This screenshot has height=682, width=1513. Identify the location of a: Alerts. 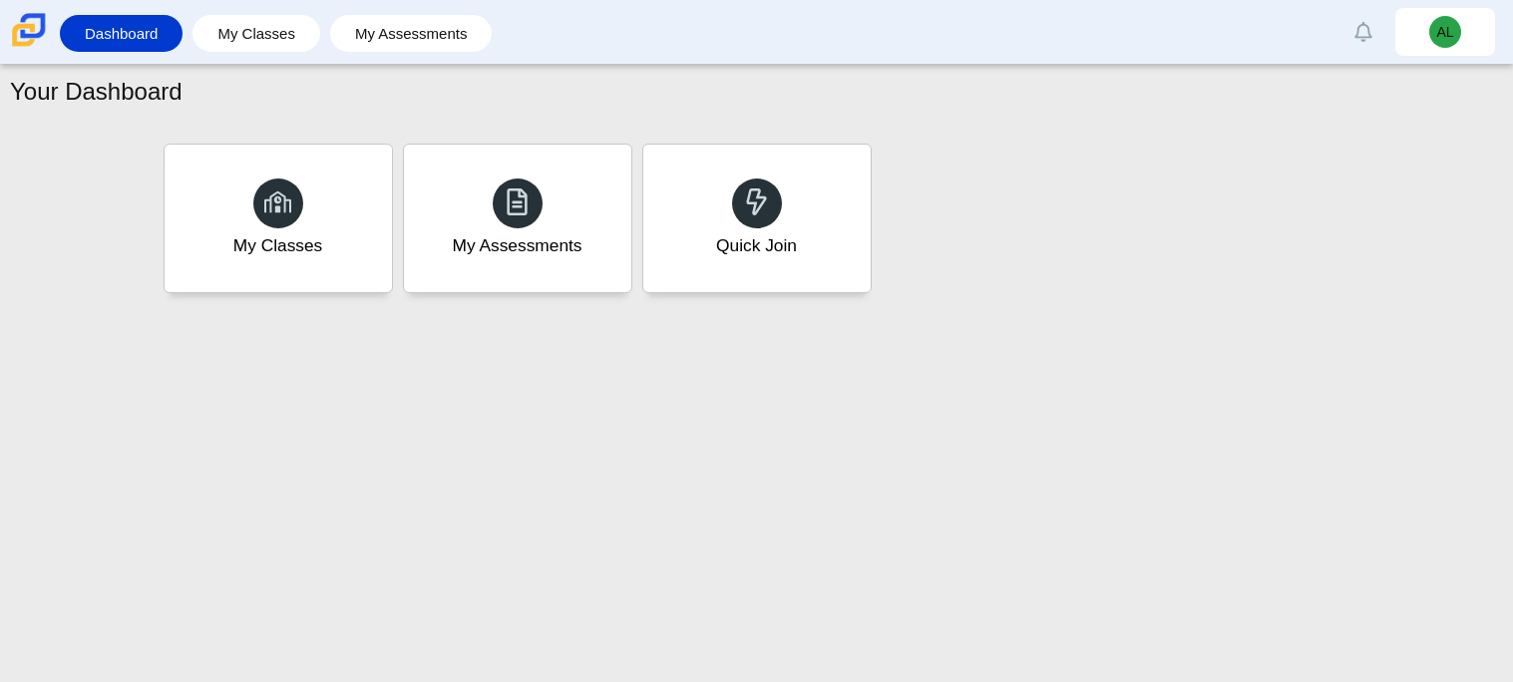
(1364, 32).